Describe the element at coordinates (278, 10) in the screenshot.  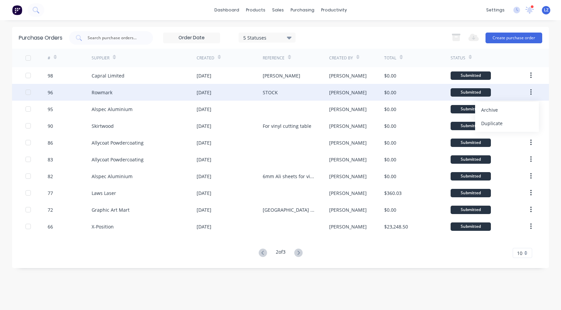
I see `div: sales` at that location.